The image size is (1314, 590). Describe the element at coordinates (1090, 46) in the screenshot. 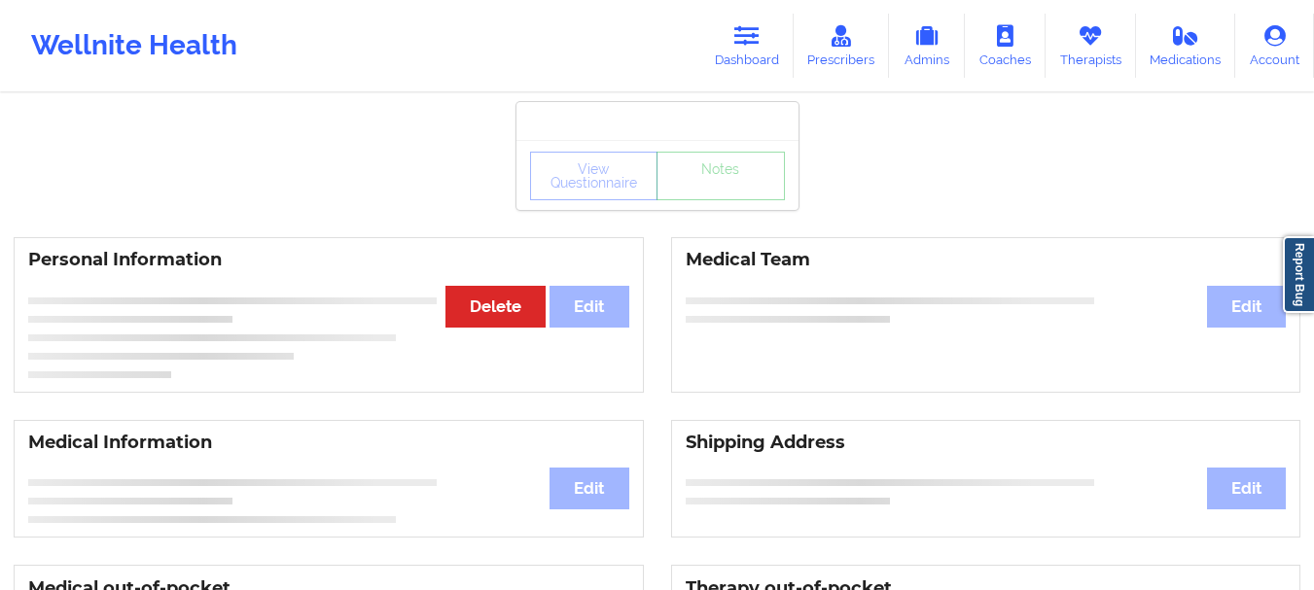

I see `a: Therapists` at that location.